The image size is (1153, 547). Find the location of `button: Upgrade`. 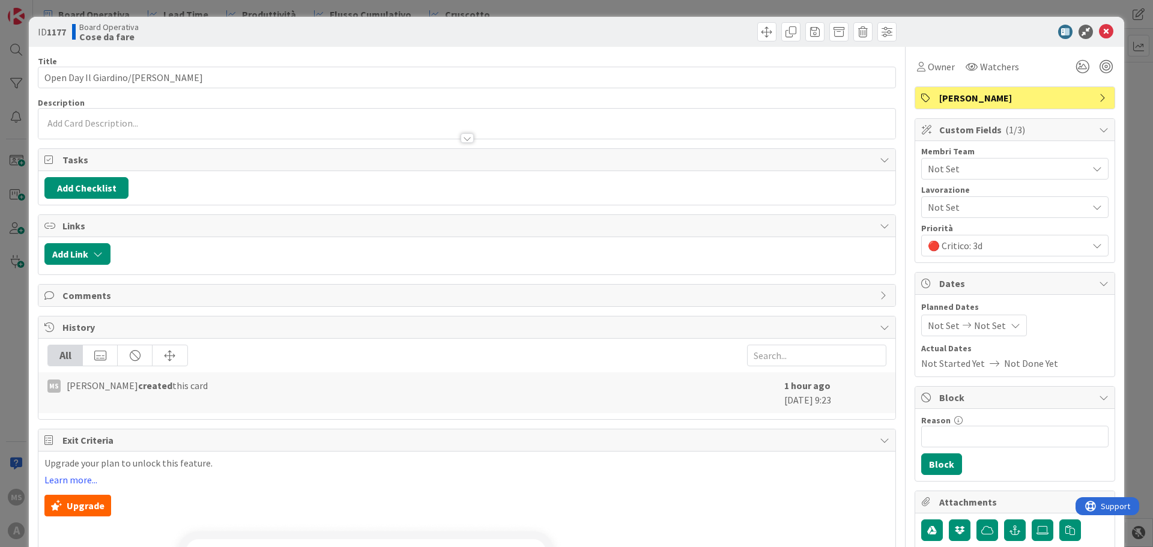

button: Upgrade is located at coordinates (77, 505).